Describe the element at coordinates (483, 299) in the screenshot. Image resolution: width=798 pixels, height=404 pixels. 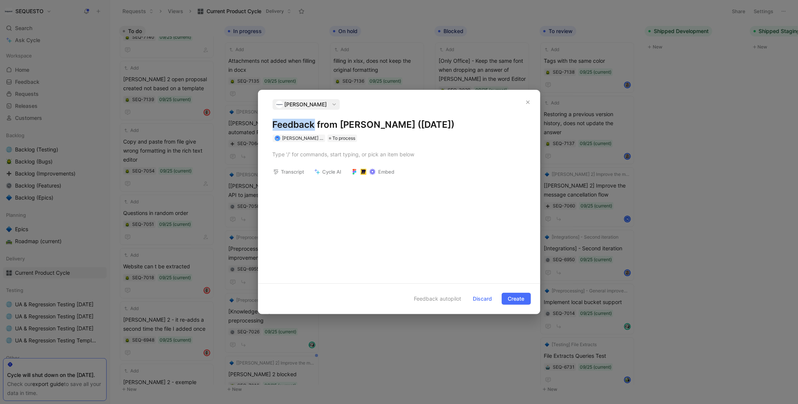
I see `span: Discard` at that location.